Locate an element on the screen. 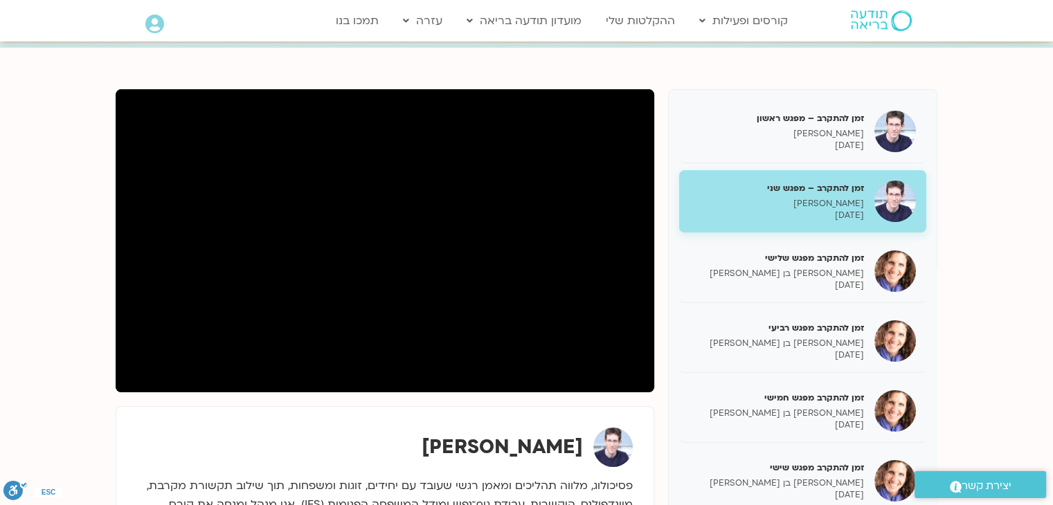 This screenshot has height=505, width=1053. img: ערן טייכר is located at coordinates (613, 447).